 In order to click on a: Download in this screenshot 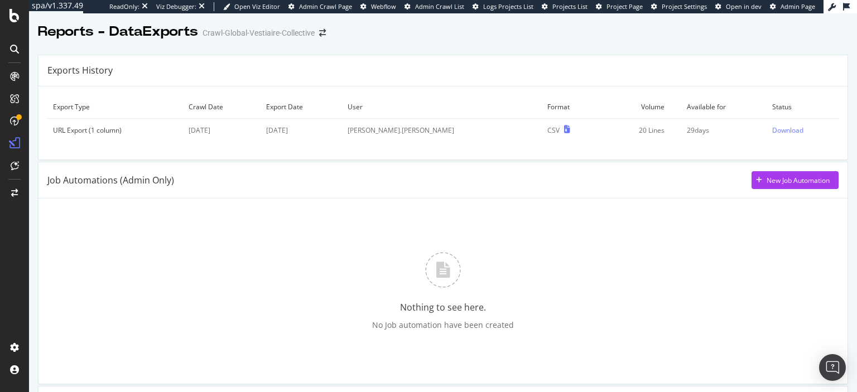, I will do `click(802, 130)`.